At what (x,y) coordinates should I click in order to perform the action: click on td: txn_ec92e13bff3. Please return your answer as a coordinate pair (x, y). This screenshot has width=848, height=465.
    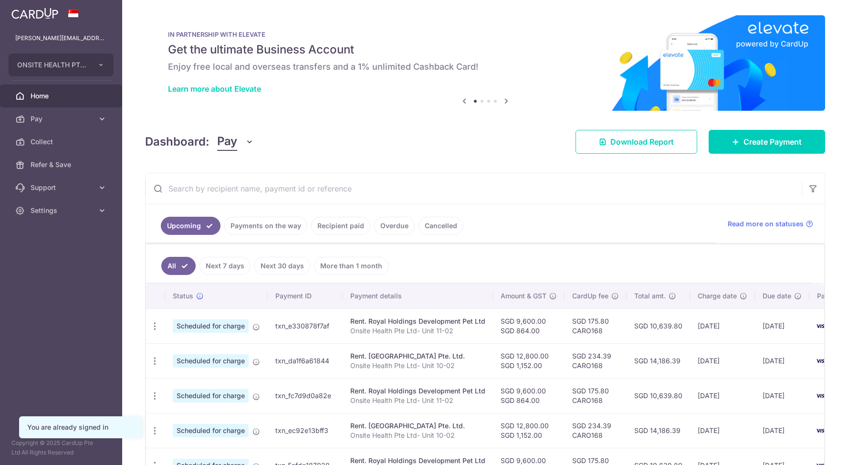
    Looking at the image, I should click on (305, 430).